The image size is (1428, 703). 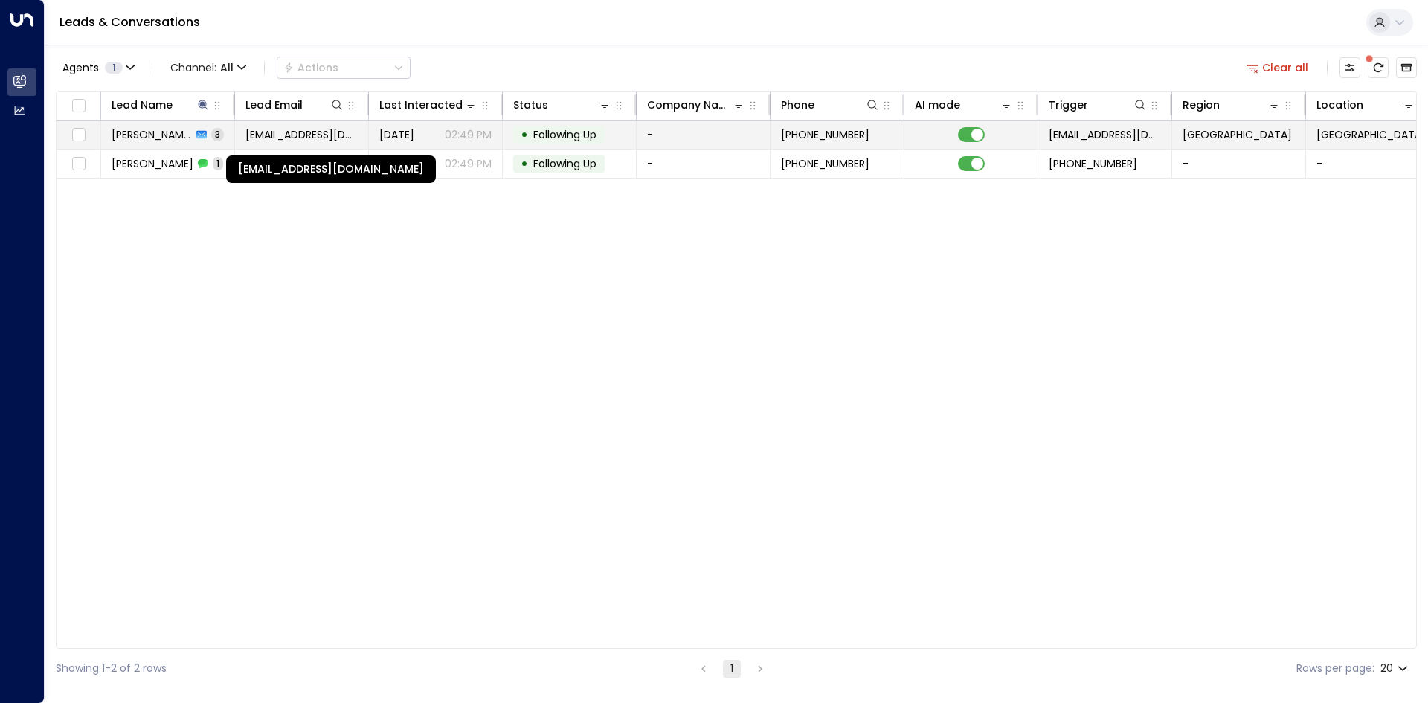 What do you see at coordinates (78, 106) in the screenshot?
I see `span: Toggle select all` at bounding box center [78, 106].